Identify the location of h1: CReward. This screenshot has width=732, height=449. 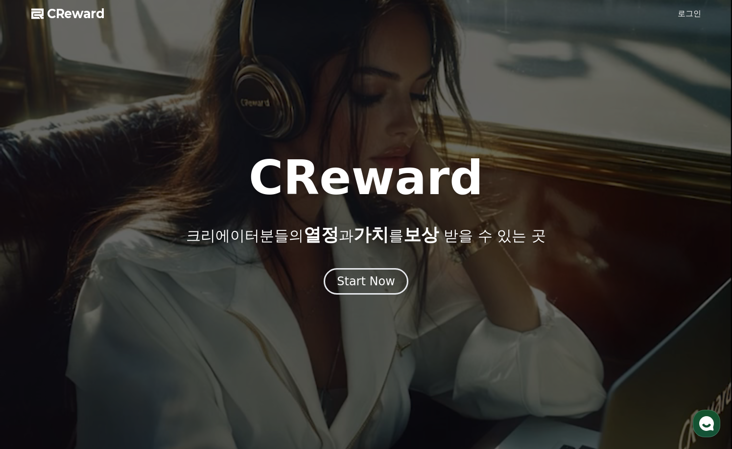
(366, 178).